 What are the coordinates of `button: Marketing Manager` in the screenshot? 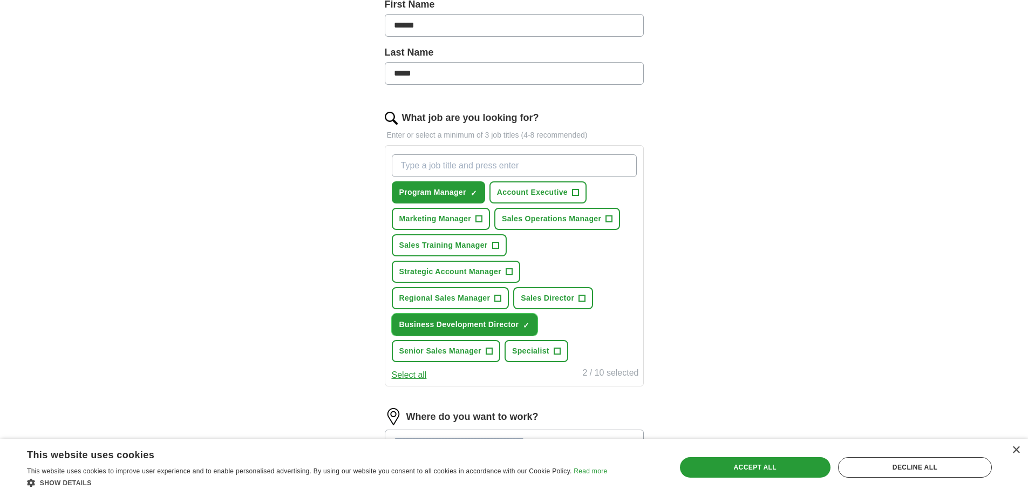 It's located at (441, 219).